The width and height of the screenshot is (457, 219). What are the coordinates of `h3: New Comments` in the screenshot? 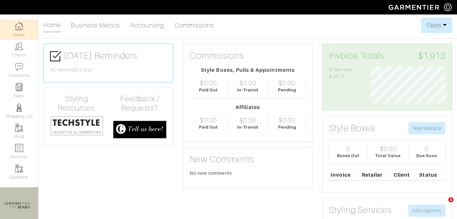 It's located at (248, 159).